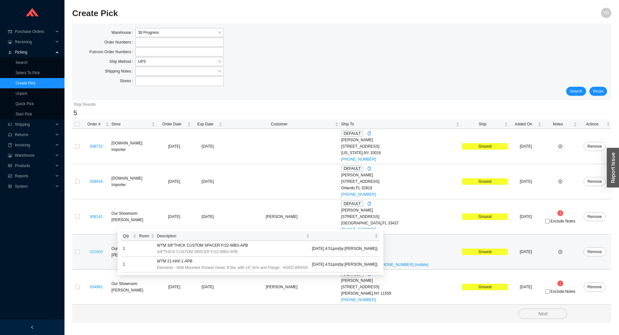  I want to click on span: Description, so click(231, 236).